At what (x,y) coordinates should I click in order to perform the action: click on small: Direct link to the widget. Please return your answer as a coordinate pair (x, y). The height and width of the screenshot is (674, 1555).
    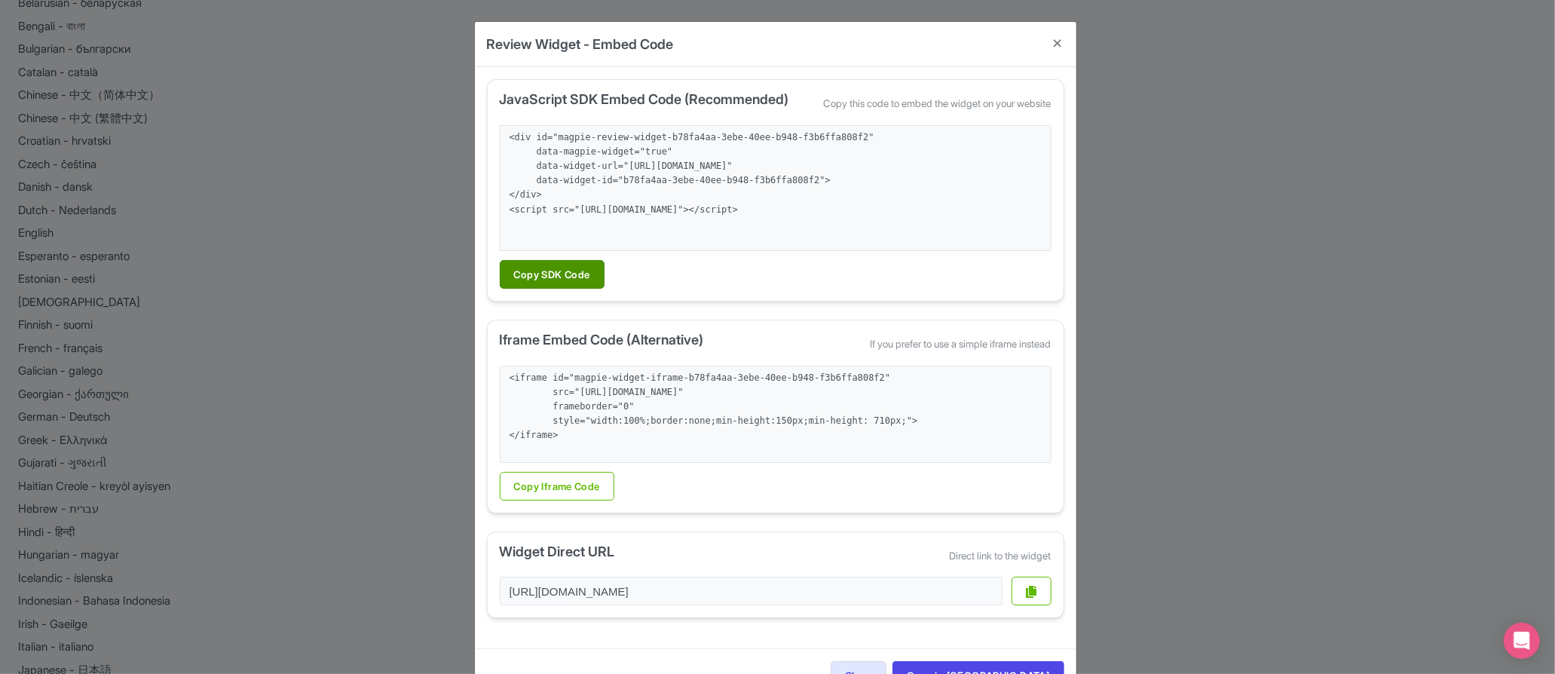
    Looking at the image, I should click on (1000, 556).